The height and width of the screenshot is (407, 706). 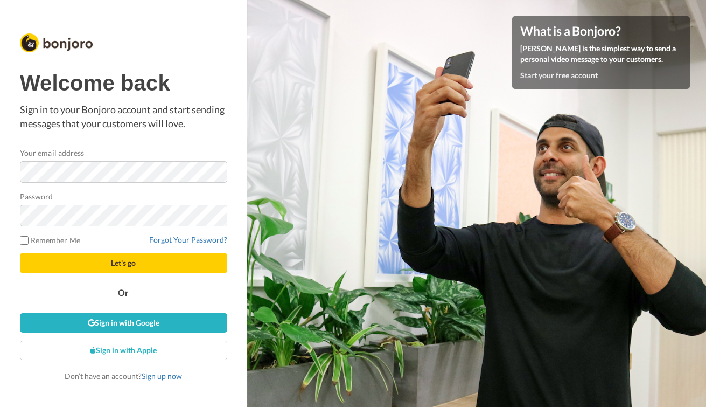 I want to click on h1: Welcome back, so click(x=123, y=83).